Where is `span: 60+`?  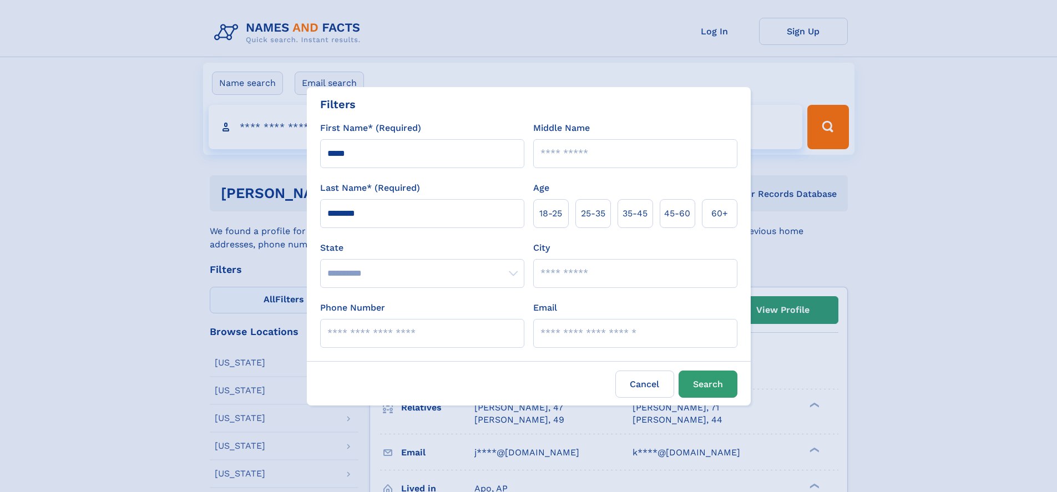
span: 60+ is located at coordinates (720, 214).